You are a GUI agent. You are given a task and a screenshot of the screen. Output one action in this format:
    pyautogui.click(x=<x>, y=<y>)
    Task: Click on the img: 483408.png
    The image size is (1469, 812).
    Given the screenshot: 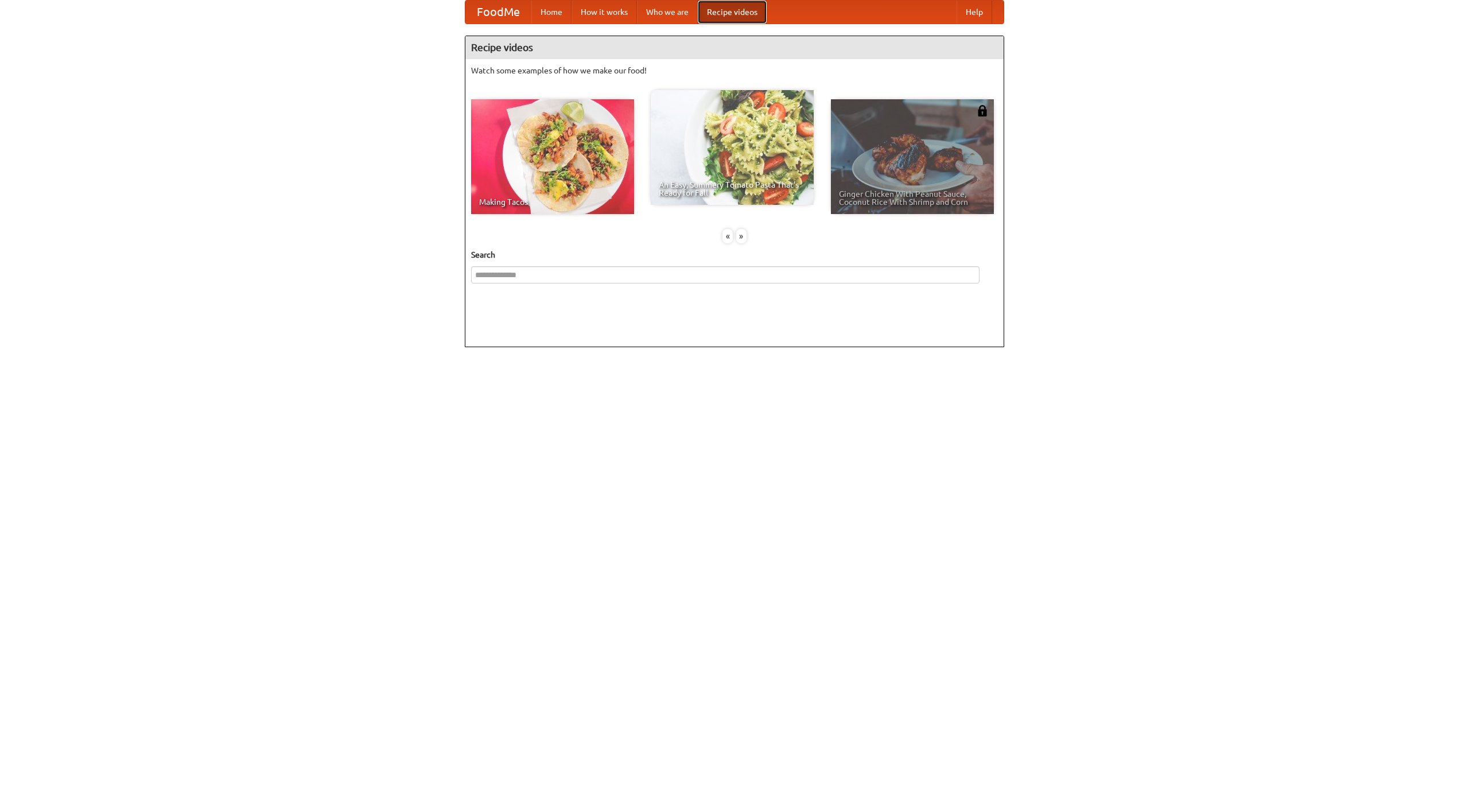 What is the action you would take?
    pyautogui.click(x=983, y=111)
    